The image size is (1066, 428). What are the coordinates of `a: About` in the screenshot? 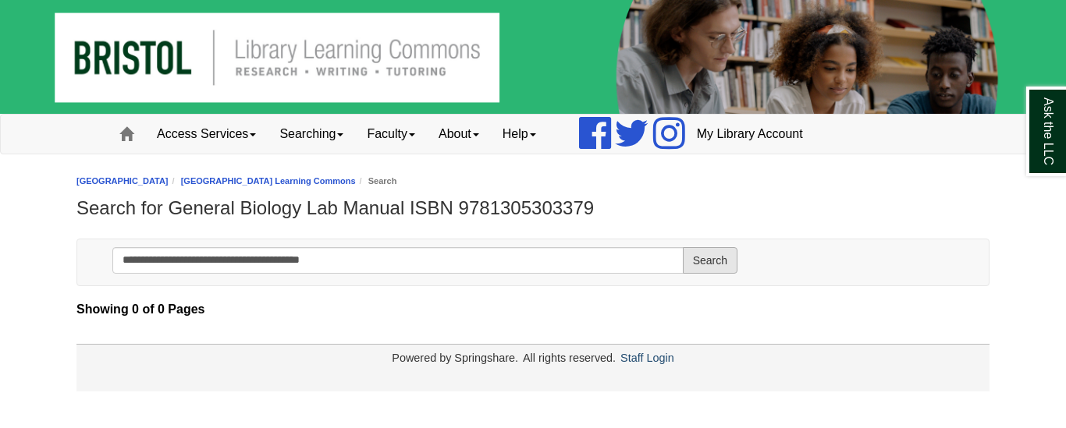 It's located at (459, 134).